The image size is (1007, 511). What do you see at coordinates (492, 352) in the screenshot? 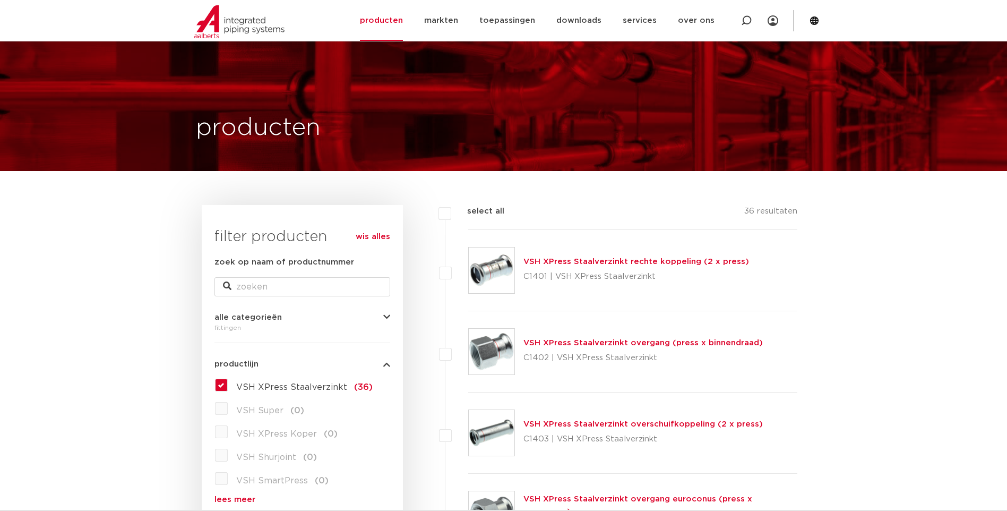
I see `img: Thumbnail for VSH XPress Staalverzinkt overgang (press x binnendraad)` at bounding box center [492, 352].